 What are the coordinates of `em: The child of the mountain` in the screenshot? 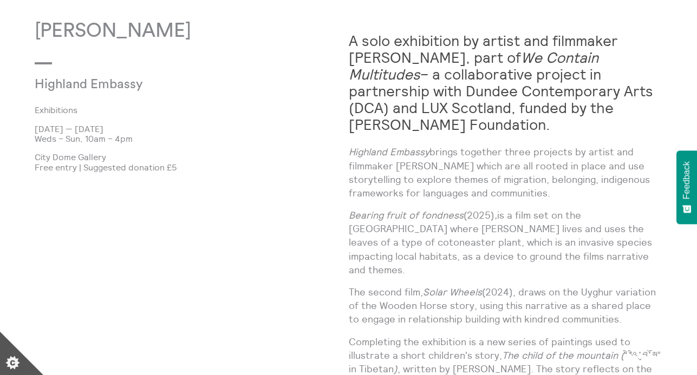 It's located at (560, 355).